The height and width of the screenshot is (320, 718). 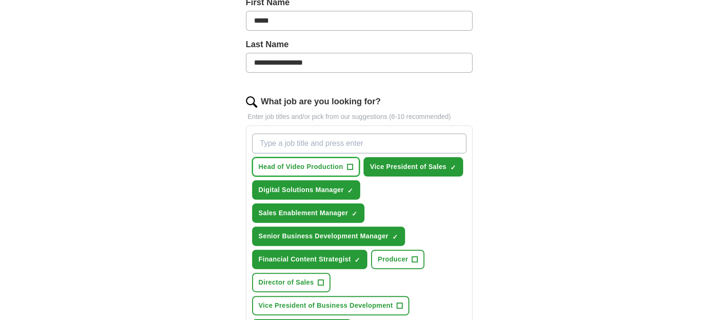 What do you see at coordinates (303, 213) in the screenshot?
I see `span: Sales Enablement Manager` at bounding box center [303, 213].